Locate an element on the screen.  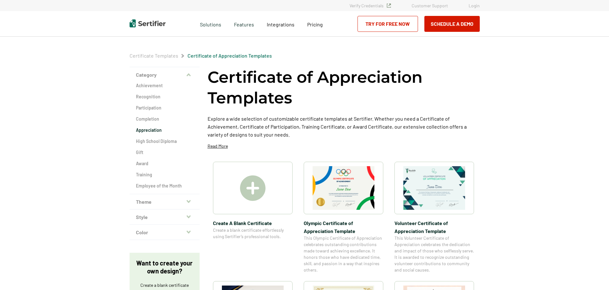
h2: Recognition is located at coordinates (165, 97).